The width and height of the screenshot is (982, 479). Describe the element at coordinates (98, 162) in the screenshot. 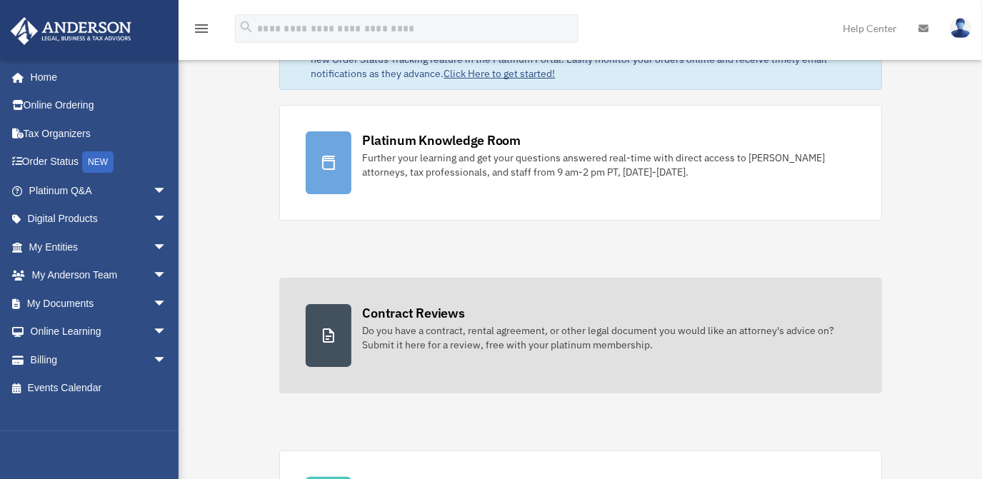

I see `div: NEW` at that location.